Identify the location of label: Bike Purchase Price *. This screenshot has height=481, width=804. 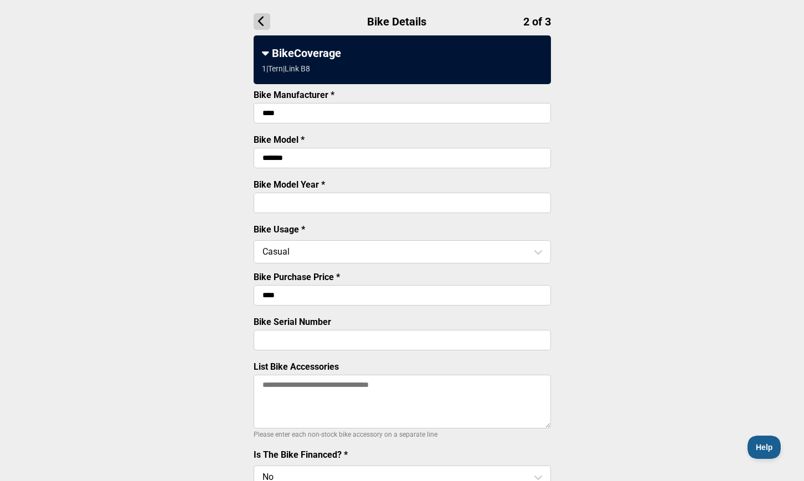
(297, 277).